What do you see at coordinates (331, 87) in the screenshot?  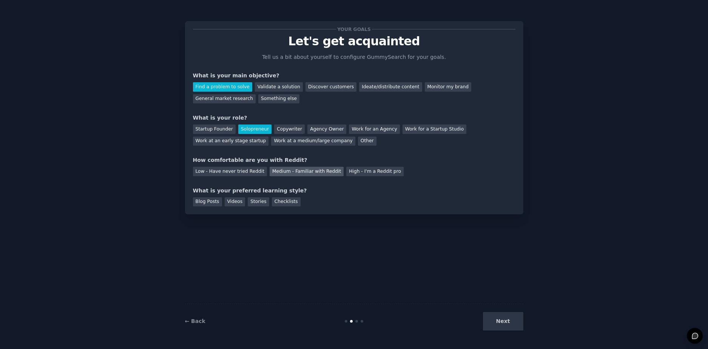 I see `div: Discover customers` at bounding box center [331, 87].